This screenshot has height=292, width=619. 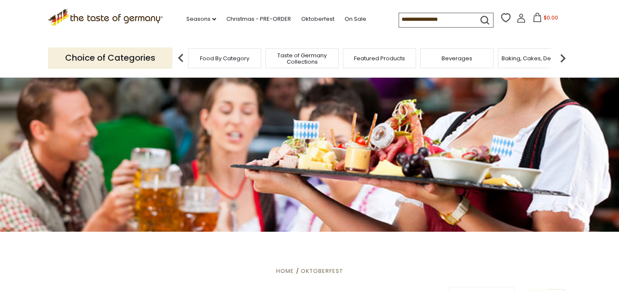 What do you see at coordinates (545, 19) in the screenshot?
I see `button: $0.00` at bounding box center [545, 19].